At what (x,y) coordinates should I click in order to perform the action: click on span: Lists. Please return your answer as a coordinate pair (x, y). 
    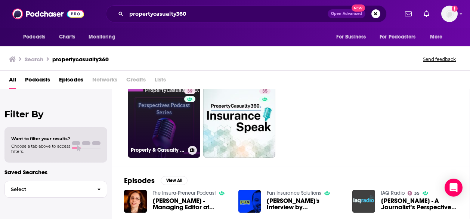
    Looking at the image, I should click on (160, 81).